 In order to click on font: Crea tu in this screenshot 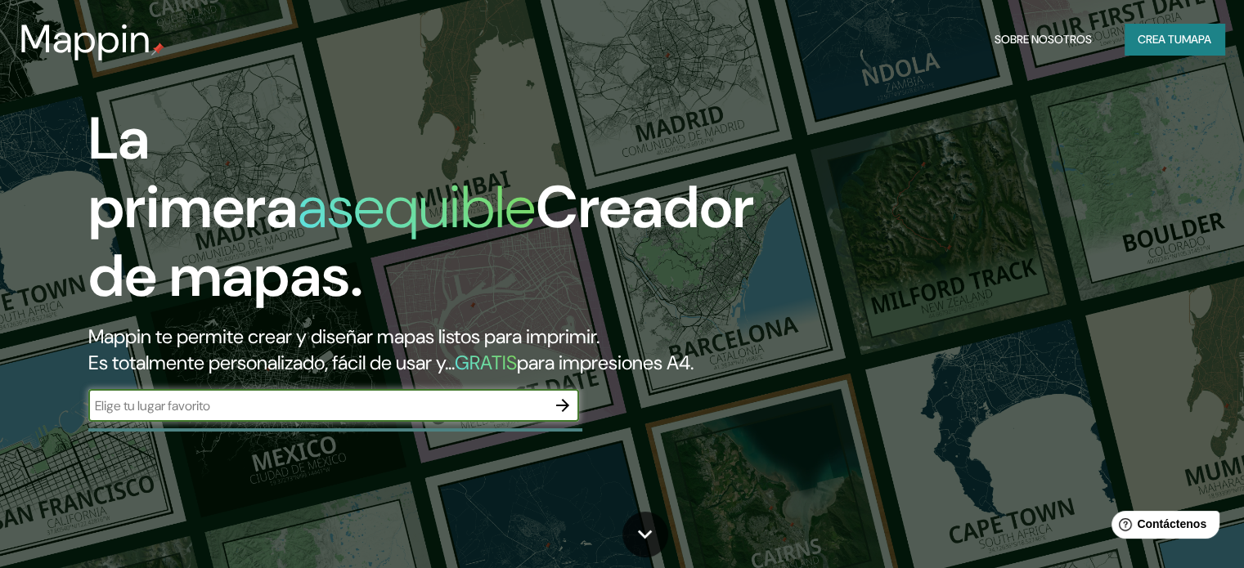, I will do `click(1160, 39)`.